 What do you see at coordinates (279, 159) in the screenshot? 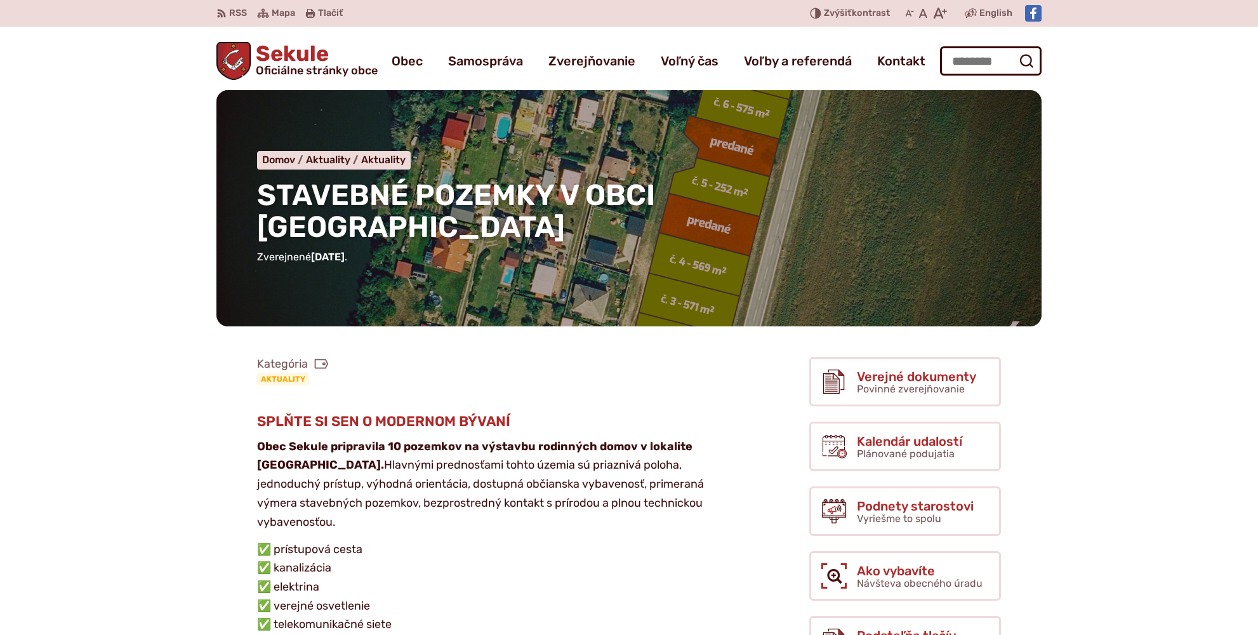
I see `span: Domov` at bounding box center [279, 159].